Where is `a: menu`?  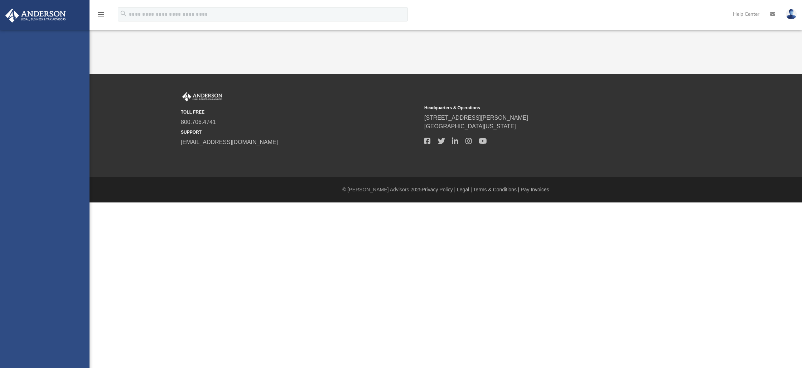
a: menu is located at coordinates (101, 16).